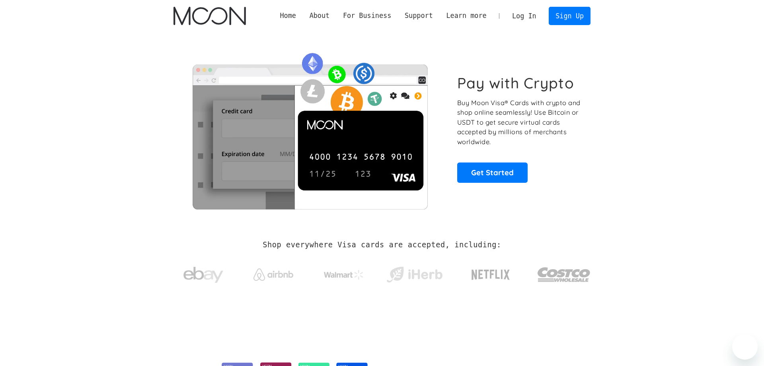 Image resolution: width=764 pixels, height=366 pixels. What do you see at coordinates (288, 16) in the screenshot?
I see `a: Home` at bounding box center [288, 16].